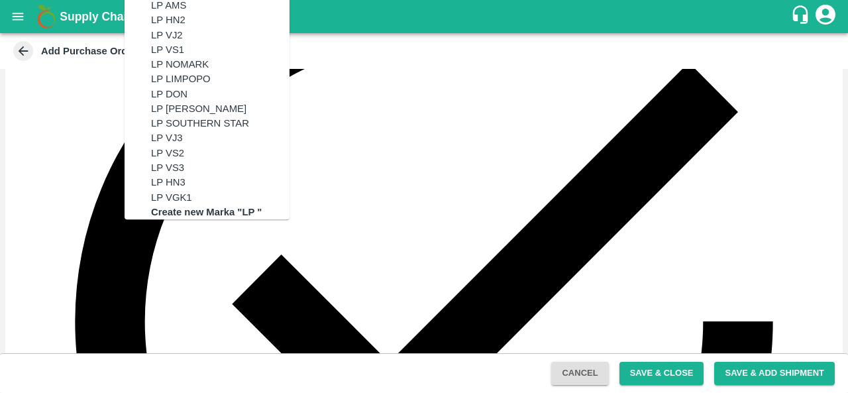  What do you see at coordinates (579, 373) in the screenshot?
I see `button: Cancel` at bounding box center [579, 373].